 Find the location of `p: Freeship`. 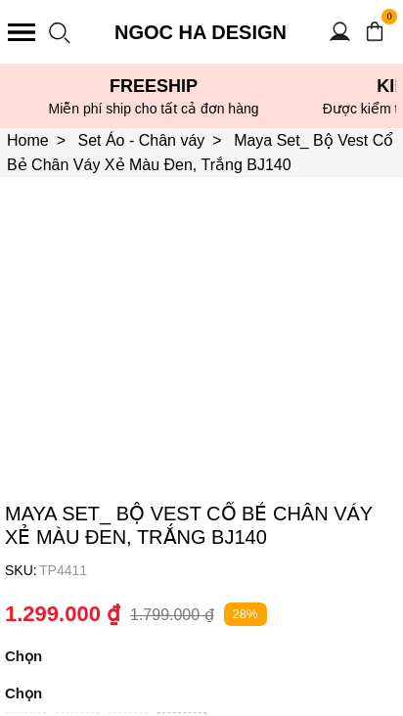

p: Freeship is located at coordinates (154, 86).